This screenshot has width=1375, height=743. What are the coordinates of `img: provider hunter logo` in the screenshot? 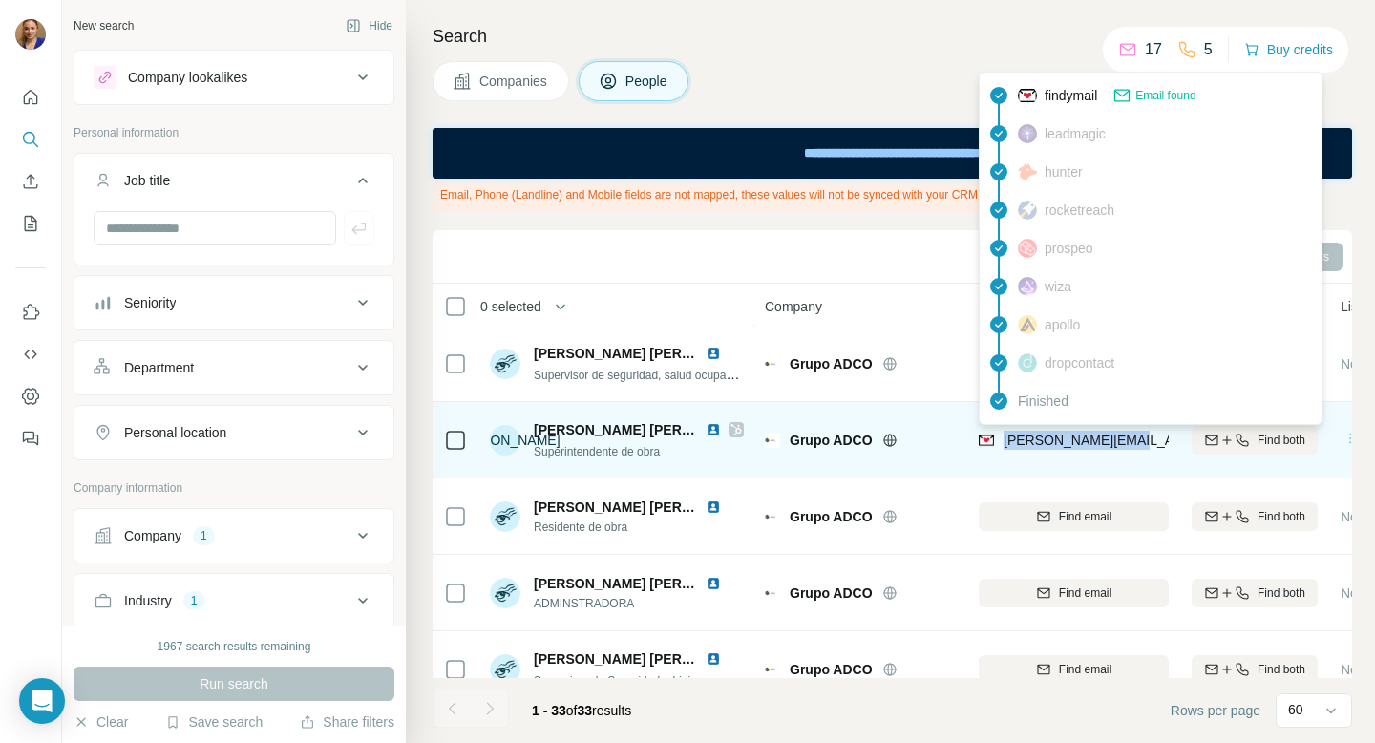 It's located at (1027, 172).